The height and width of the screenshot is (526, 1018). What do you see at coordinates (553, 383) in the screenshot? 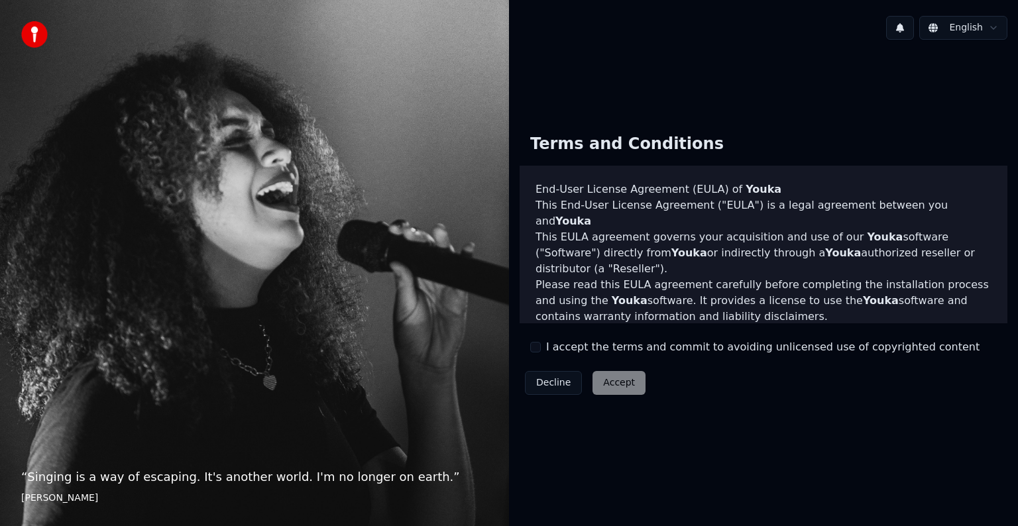
I see `button: Decline` at bounding box center [553, 383].